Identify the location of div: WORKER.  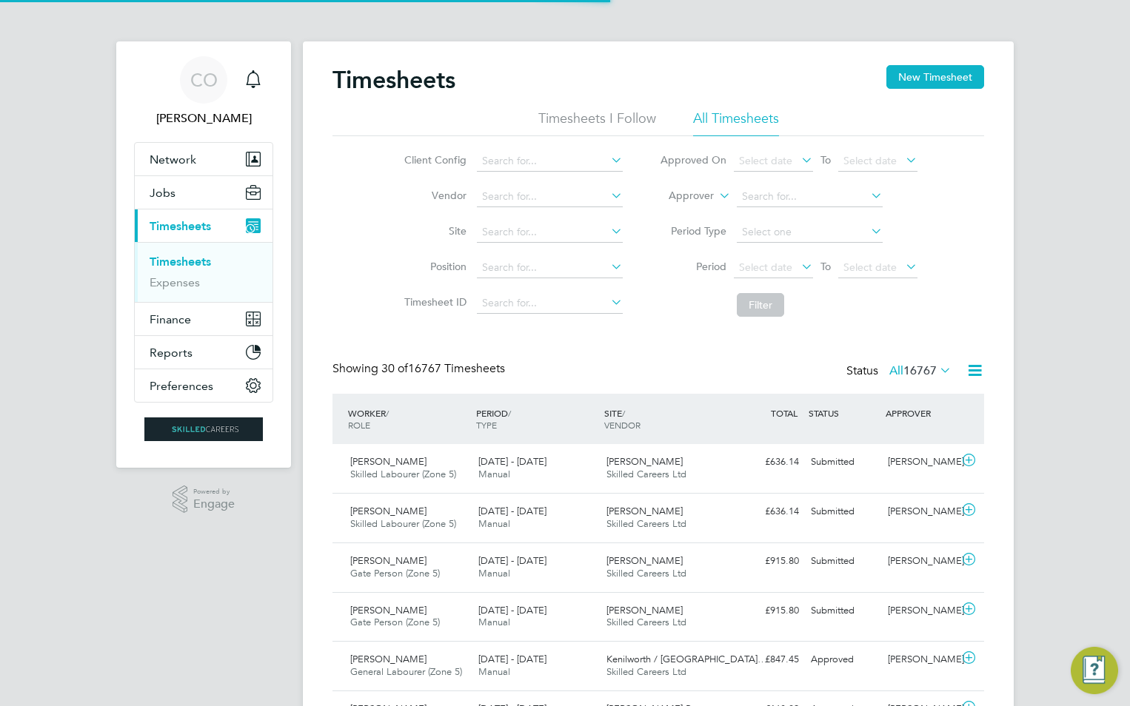
(408, 419).